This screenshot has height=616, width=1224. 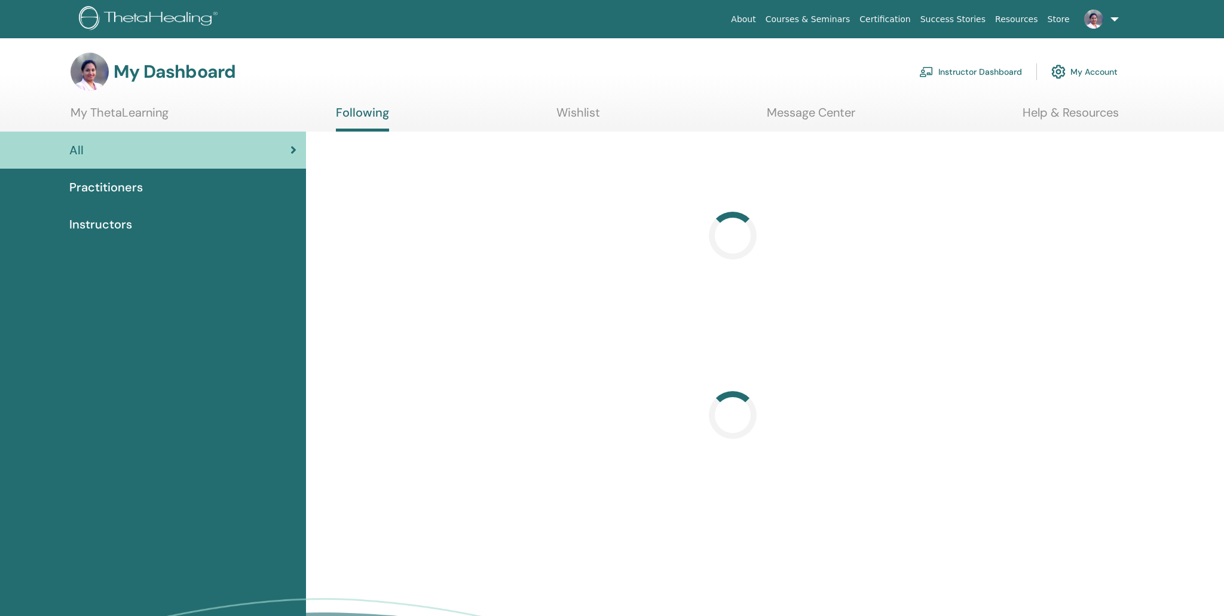 I want to click on span: Practitioners, so click(x=106, y=187).